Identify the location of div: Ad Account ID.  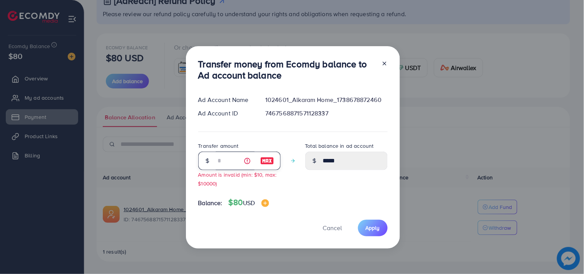
(225, 113).